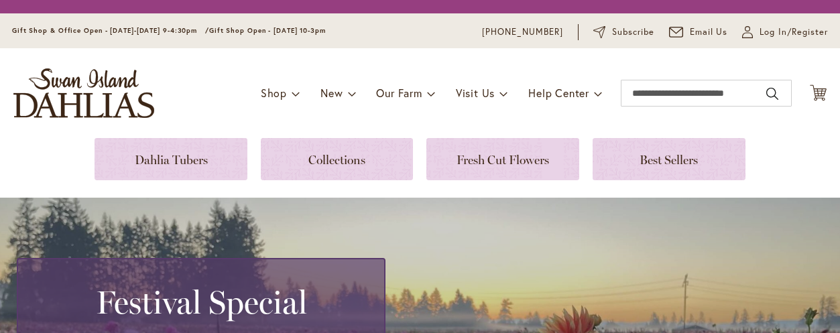 This screenshot has height=333, width=840. Describe the element at coordinates (785, 32) in the screenshot. I see `a: Log In/Register` at that location.